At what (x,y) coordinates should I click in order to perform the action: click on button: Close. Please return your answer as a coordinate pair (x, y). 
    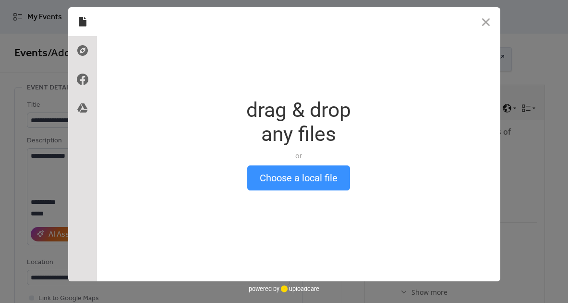
    Looking at the image, I should click on (486, 22).